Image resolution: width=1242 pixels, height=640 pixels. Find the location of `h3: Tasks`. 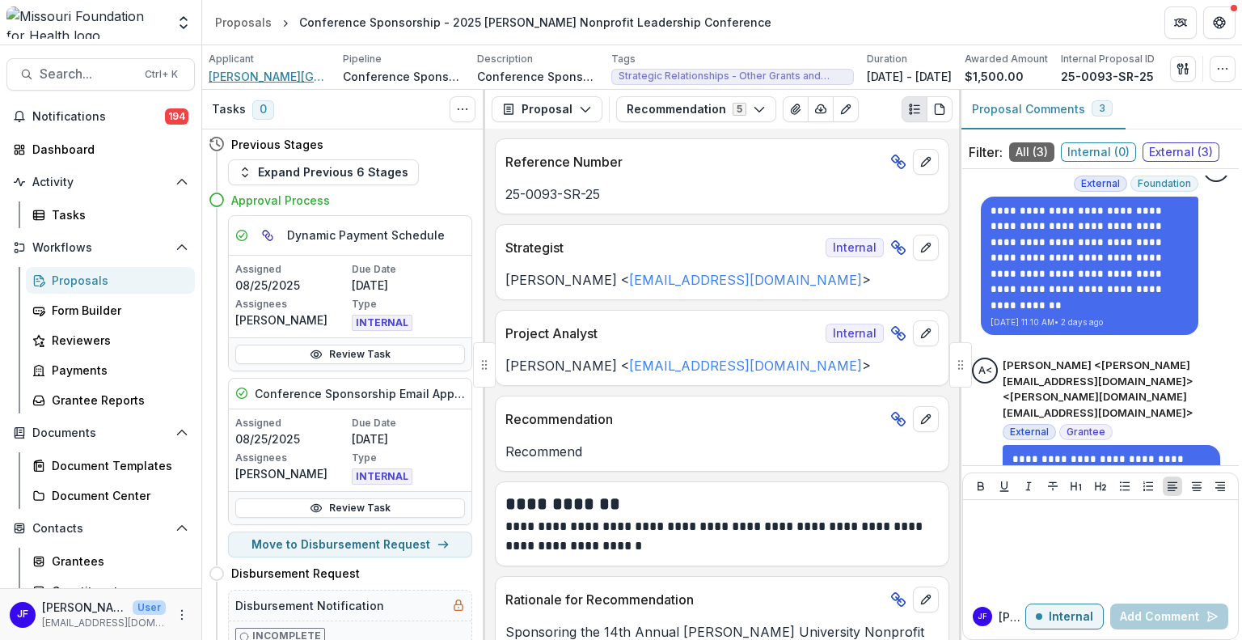

h3: Tasks is located at coordinates (229, 109).